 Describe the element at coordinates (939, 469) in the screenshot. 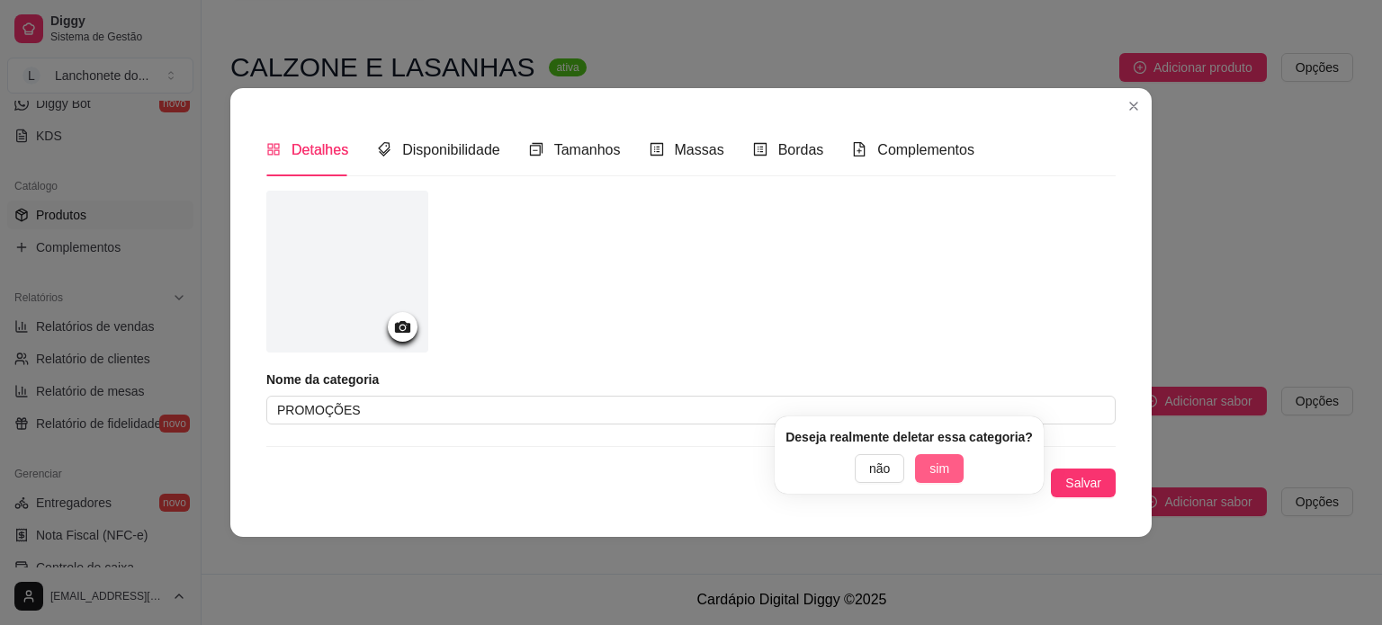

I see `span: sim` at that location.